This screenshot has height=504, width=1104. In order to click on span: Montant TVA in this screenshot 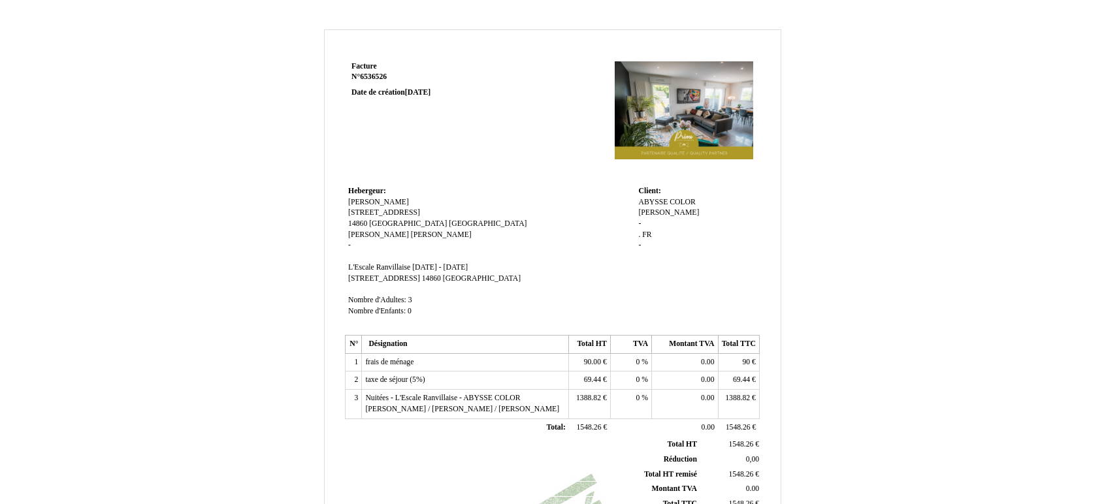, I will do `click(674, 489)`.